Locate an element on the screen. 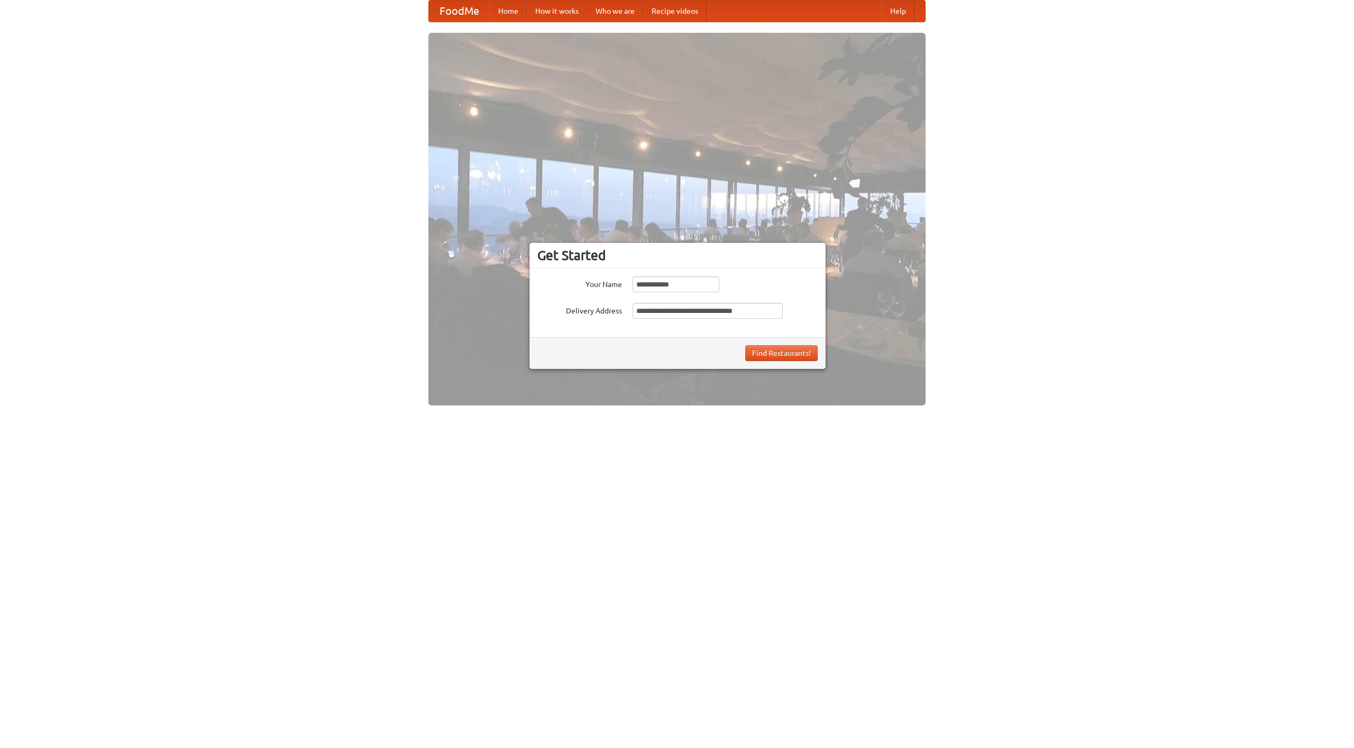  a: FoodMe is located at coordinates (459, 11).